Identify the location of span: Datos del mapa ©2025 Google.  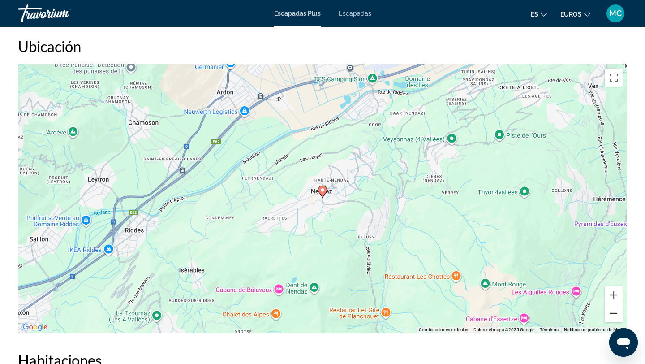
(504, 329).